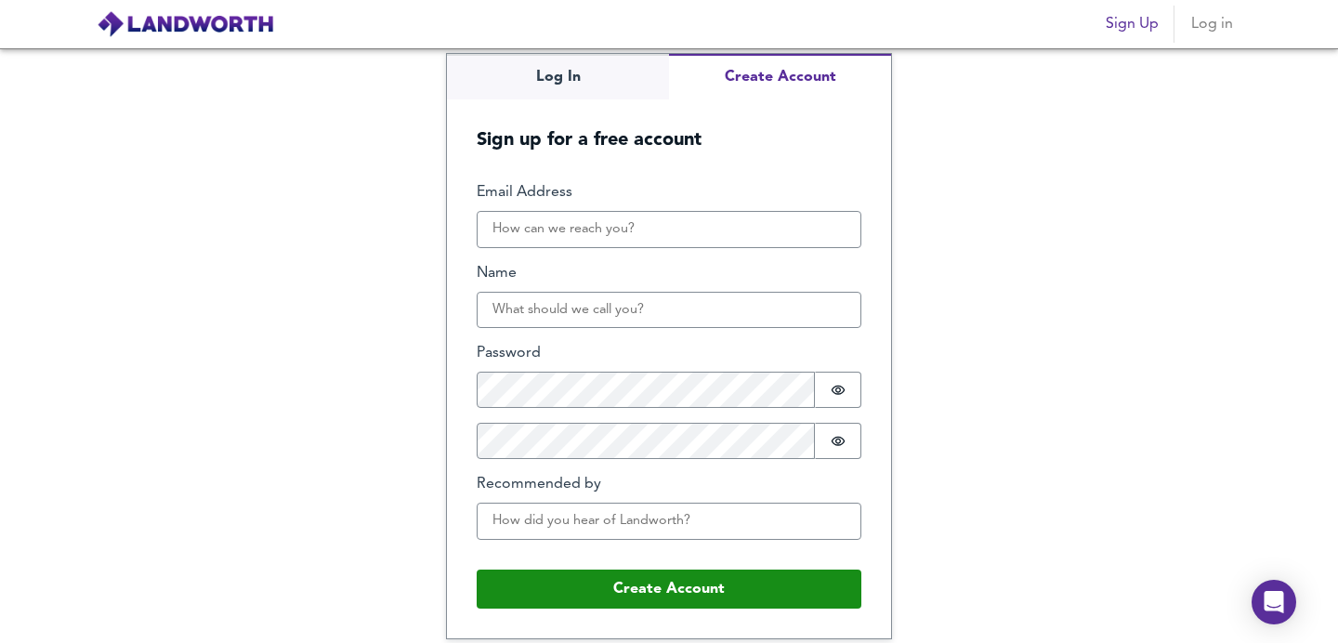 Image resolution: width=1338 pixels, height=643 pixels. What do you see at coordinates (185, 24) in the screenshot?
I see `img: logo` at bounding box center [185, 24].